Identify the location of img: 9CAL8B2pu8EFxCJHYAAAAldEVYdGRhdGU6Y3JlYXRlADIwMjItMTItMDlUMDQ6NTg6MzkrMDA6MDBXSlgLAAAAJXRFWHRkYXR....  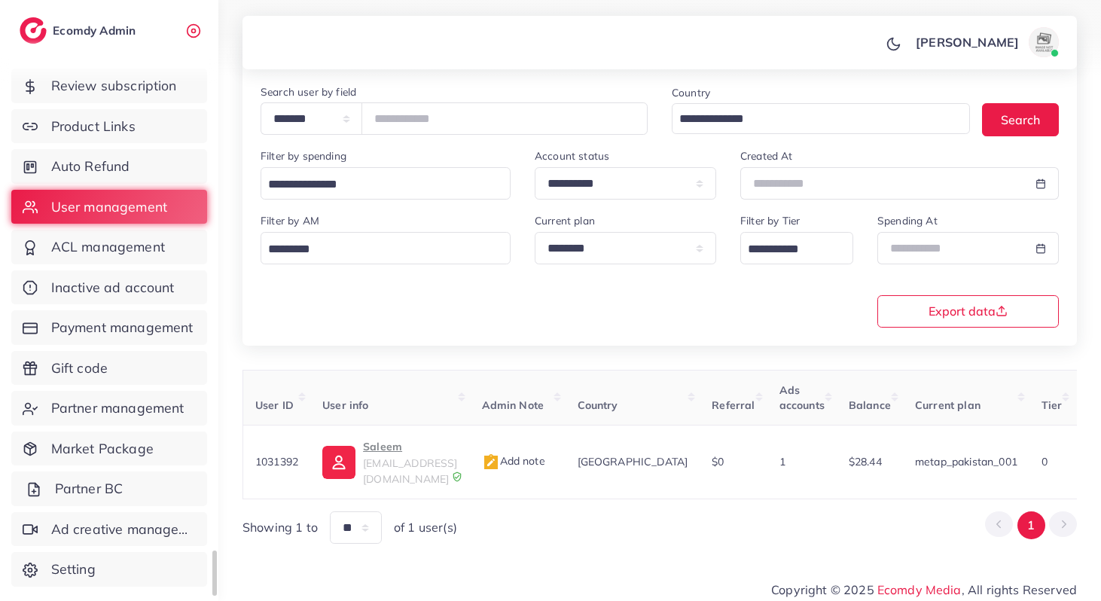
(457, 477).